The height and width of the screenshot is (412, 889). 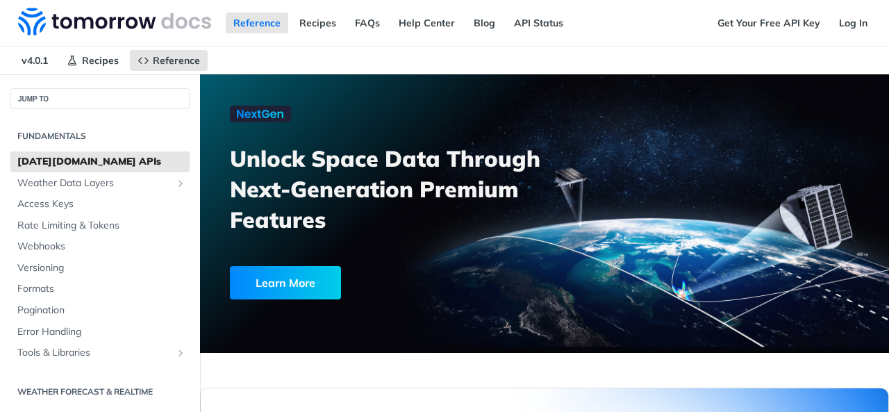 What do you see at coordinates (538, 23) in the screenshot?
I see `a: API Status` at bounding box center [538, 23].